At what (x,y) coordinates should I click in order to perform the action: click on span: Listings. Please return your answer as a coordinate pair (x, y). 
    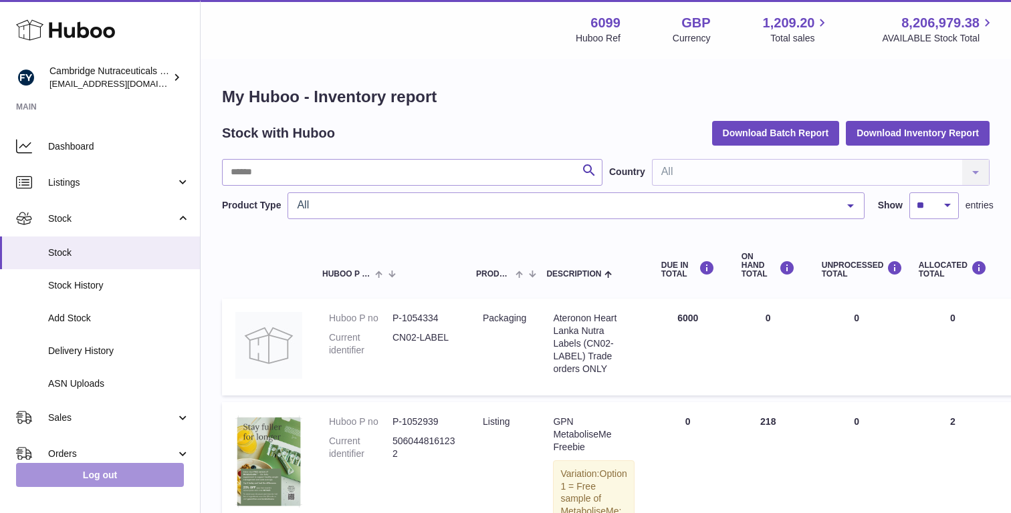
    Looking at the image, I should click on (112, 183).